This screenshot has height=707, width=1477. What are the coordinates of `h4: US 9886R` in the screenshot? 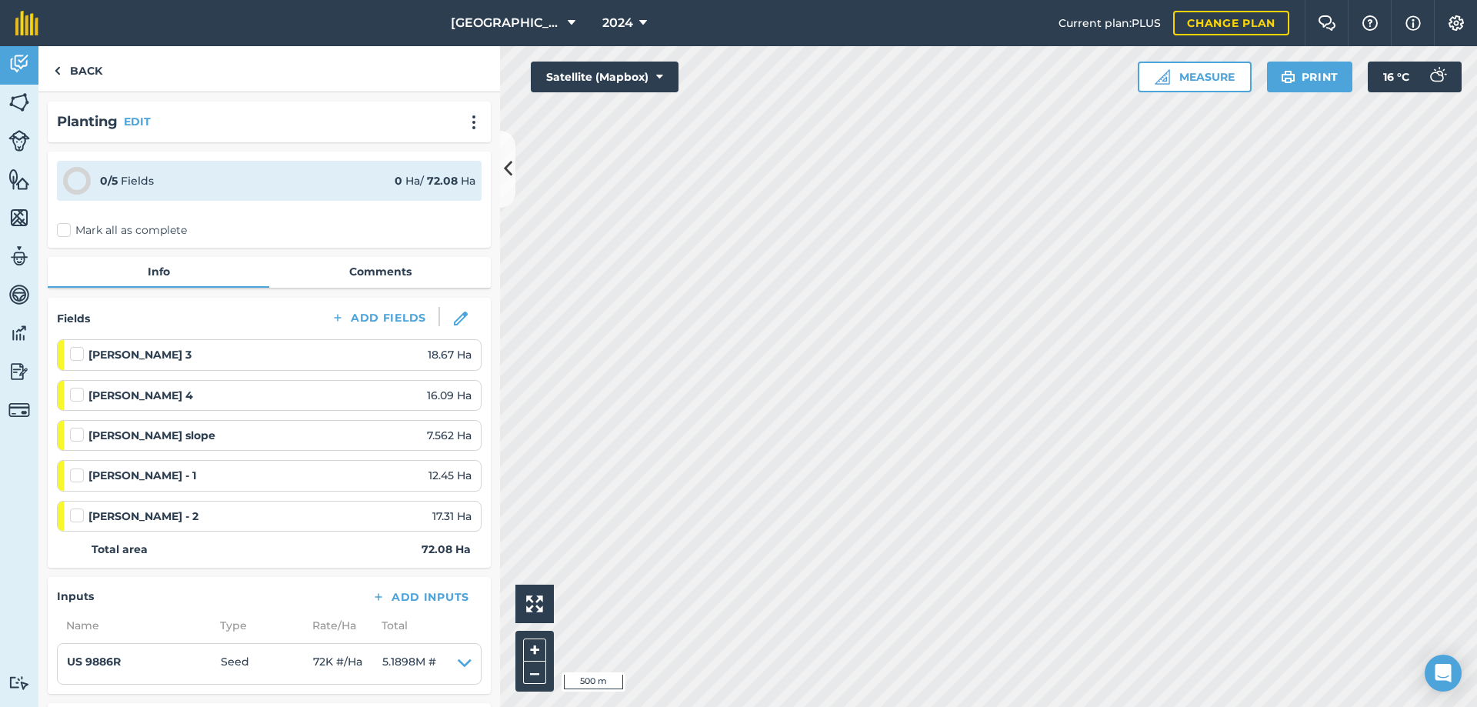 It's located at (144, 661).